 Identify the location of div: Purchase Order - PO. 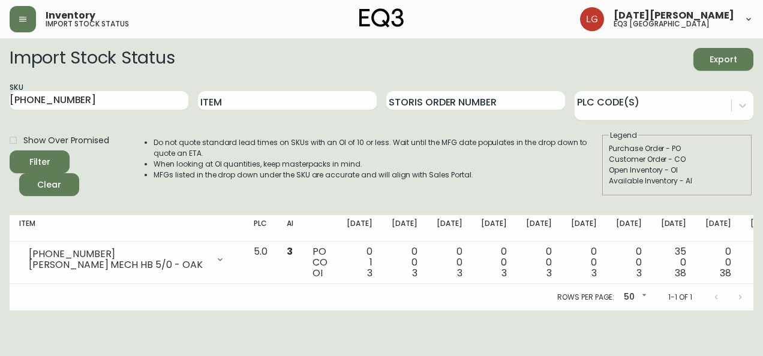
(677, 149).